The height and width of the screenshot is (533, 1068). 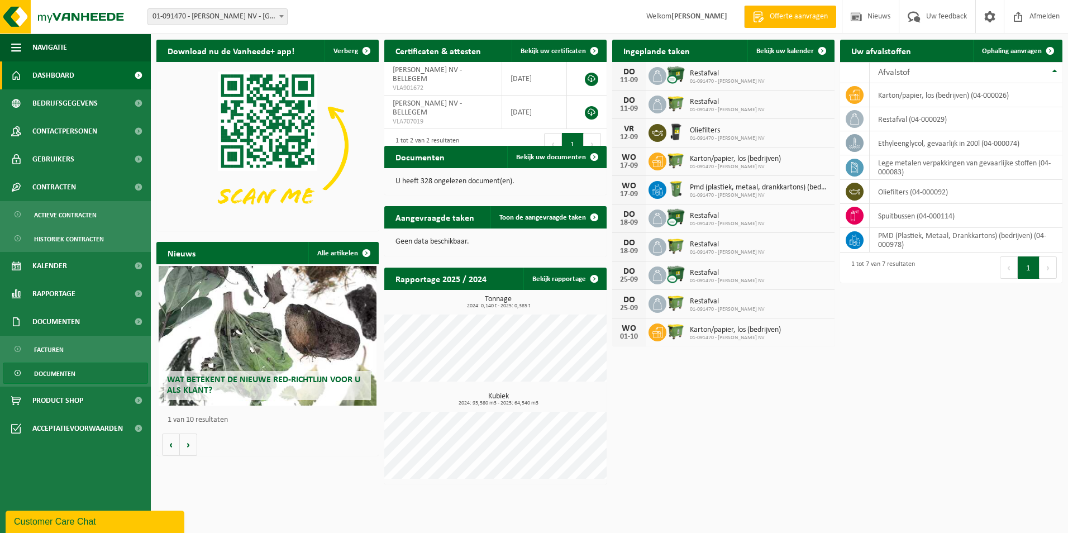 What do you see at coordinates (559, 51) in the screenshot?
I see `a: Bekijk uw certificaten` at bounding box center [559, 51].